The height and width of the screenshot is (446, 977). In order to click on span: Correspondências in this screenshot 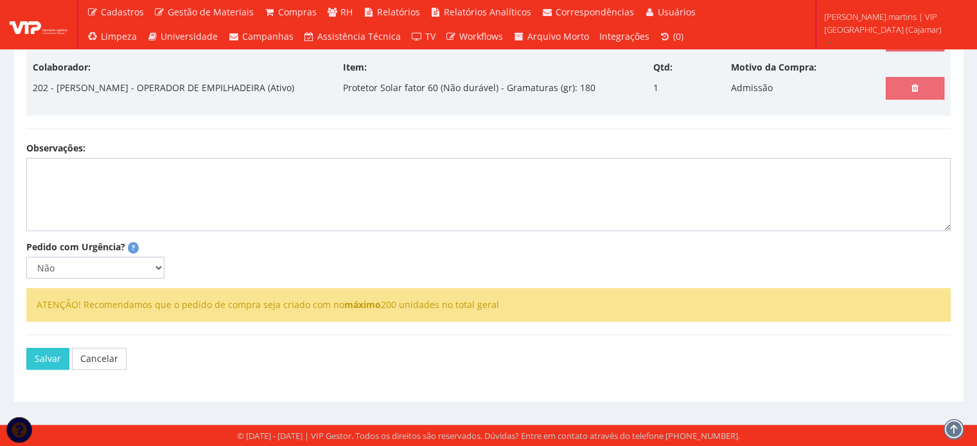, I will do `click(595, 12)`.